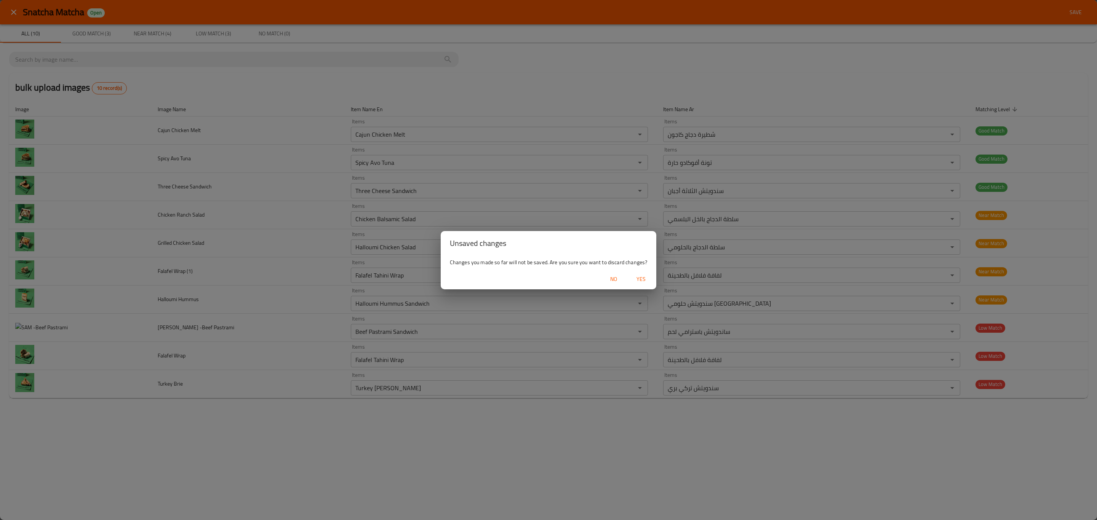 The width and height of the screenshot is (1097, 520). Describe the element at coordinates (548, 243) in the screenshot. I see `h2: Unsaved changes` at that location.